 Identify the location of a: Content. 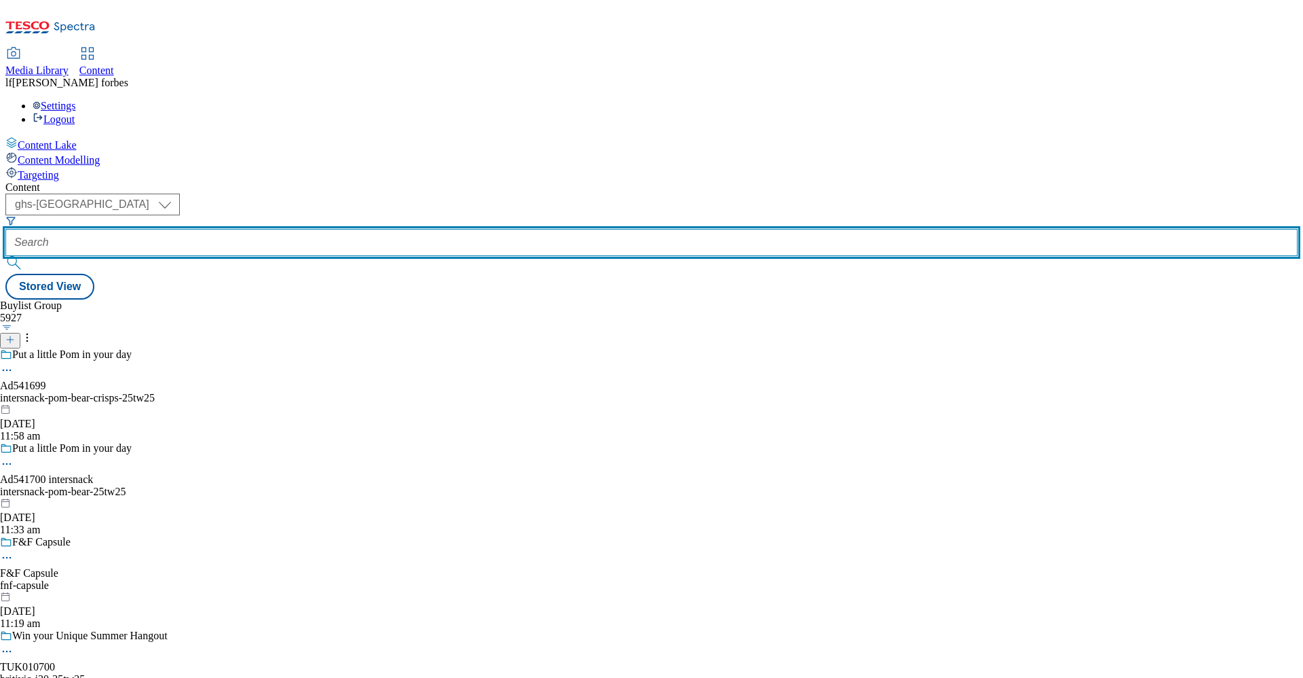
(96, 62).